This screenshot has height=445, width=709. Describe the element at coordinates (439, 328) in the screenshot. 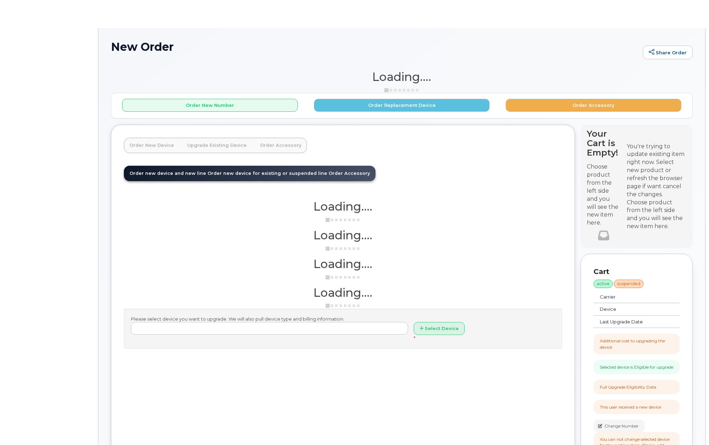

I see `button: Select Device` at that location.